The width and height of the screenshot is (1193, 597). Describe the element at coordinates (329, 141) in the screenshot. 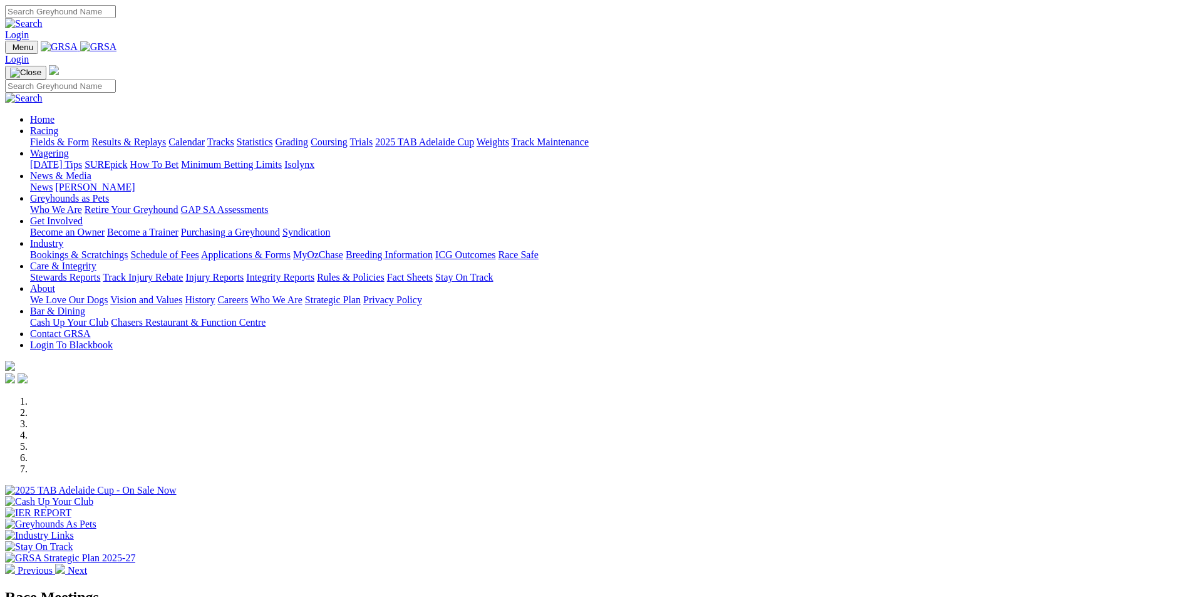

I see `a: Coursing` at that location.